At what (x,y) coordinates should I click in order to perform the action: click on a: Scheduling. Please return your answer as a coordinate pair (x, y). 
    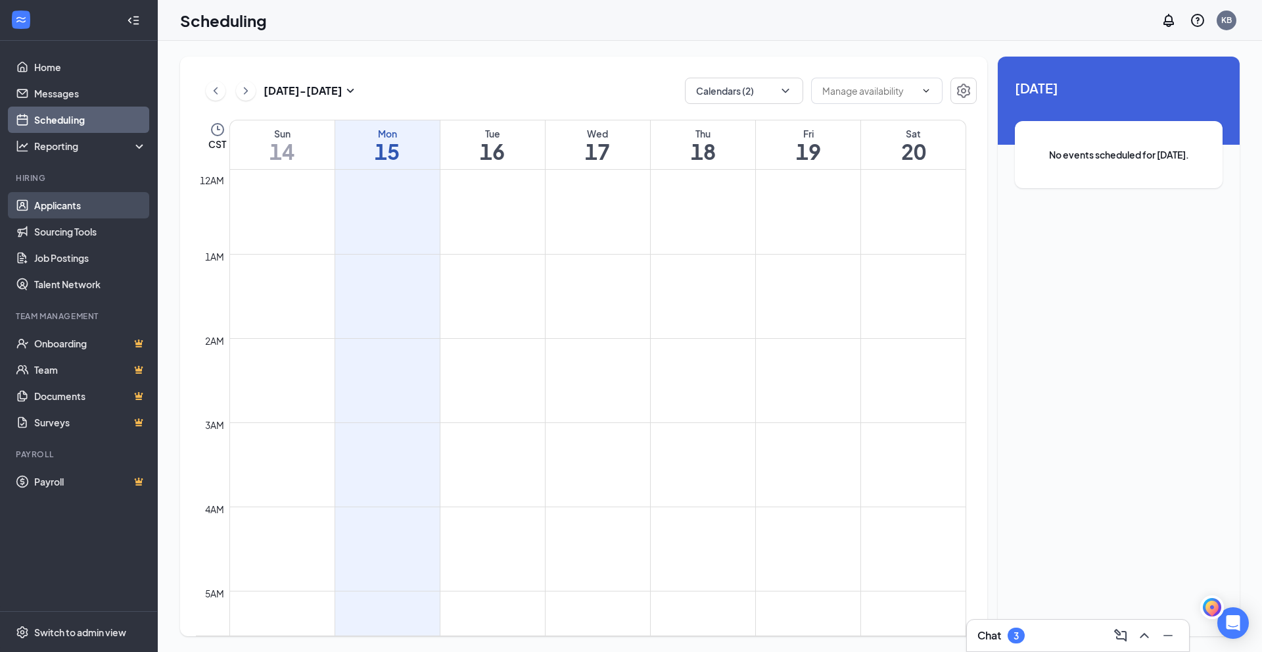
    Looking at the image, I should click on (90, 120).